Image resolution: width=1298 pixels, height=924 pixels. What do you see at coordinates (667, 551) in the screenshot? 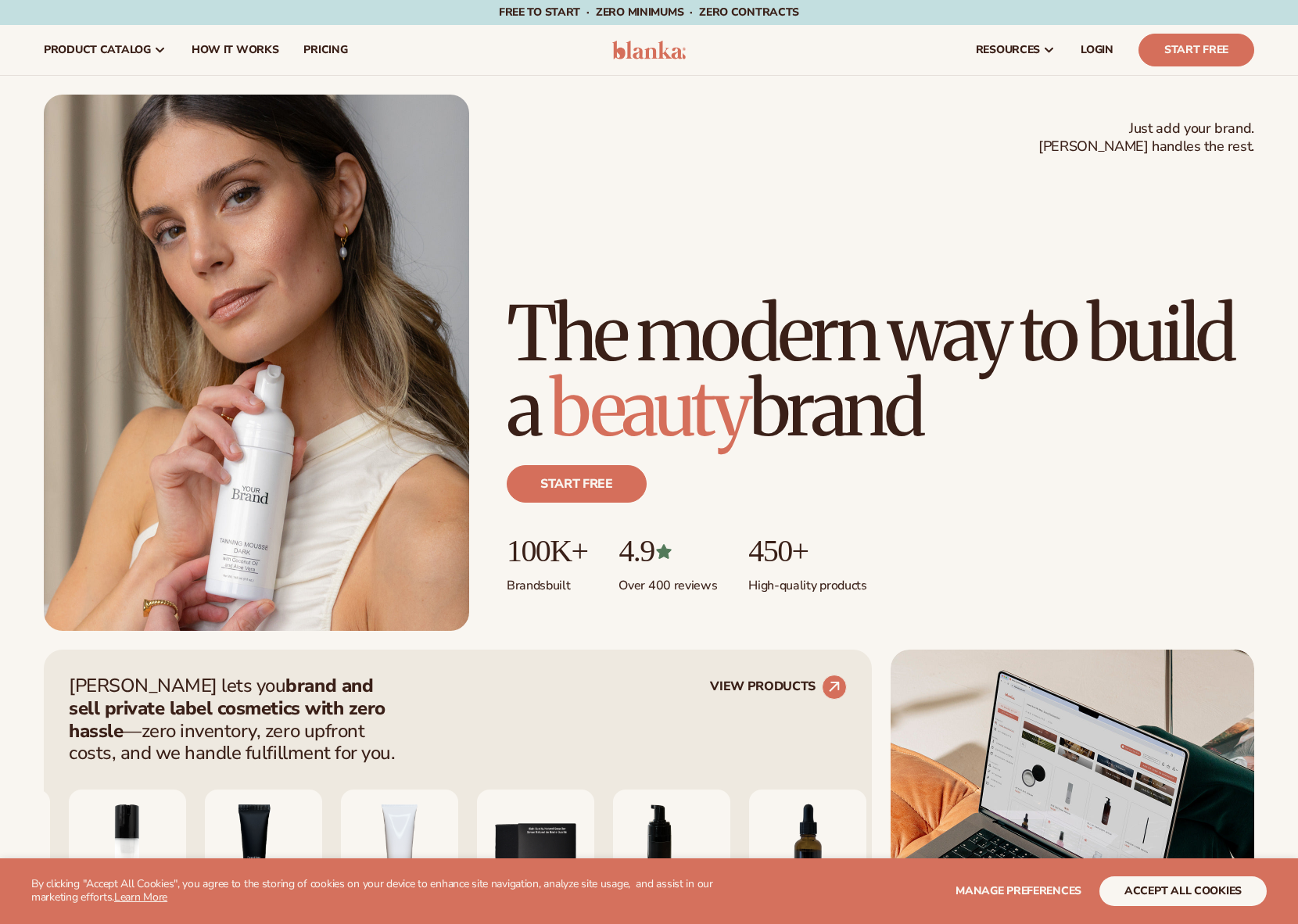
I see `p: 4.9` at bounding box center [667, 551].